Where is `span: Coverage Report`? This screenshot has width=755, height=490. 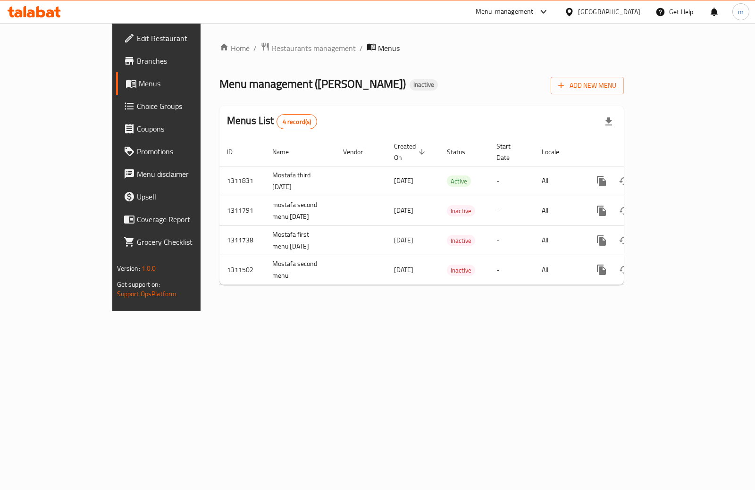
span: Coverage Report is located at coordinates (184, 219).